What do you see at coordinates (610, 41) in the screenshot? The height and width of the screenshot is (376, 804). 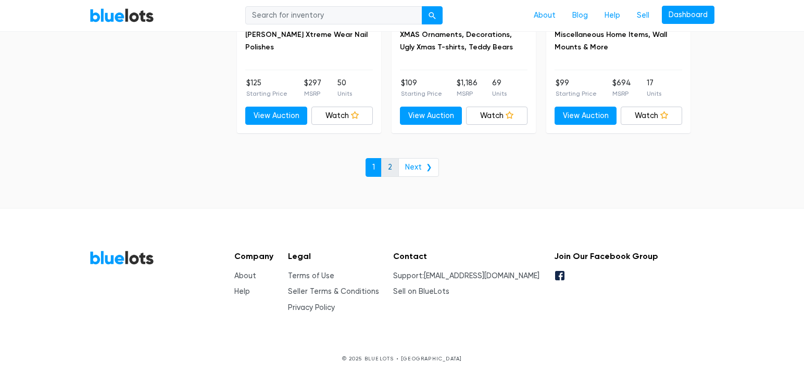 I see `a: Miscellaneous Home Items, Wall Mounts & More` at bounding box center [610, 41].